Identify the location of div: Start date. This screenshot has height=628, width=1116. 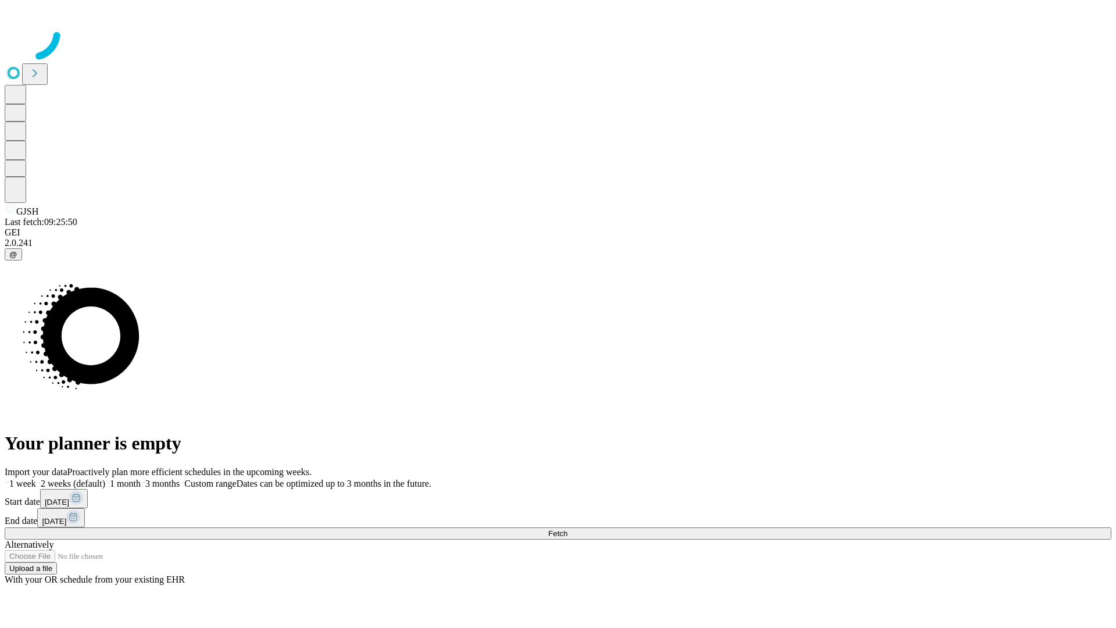
(558, 498).